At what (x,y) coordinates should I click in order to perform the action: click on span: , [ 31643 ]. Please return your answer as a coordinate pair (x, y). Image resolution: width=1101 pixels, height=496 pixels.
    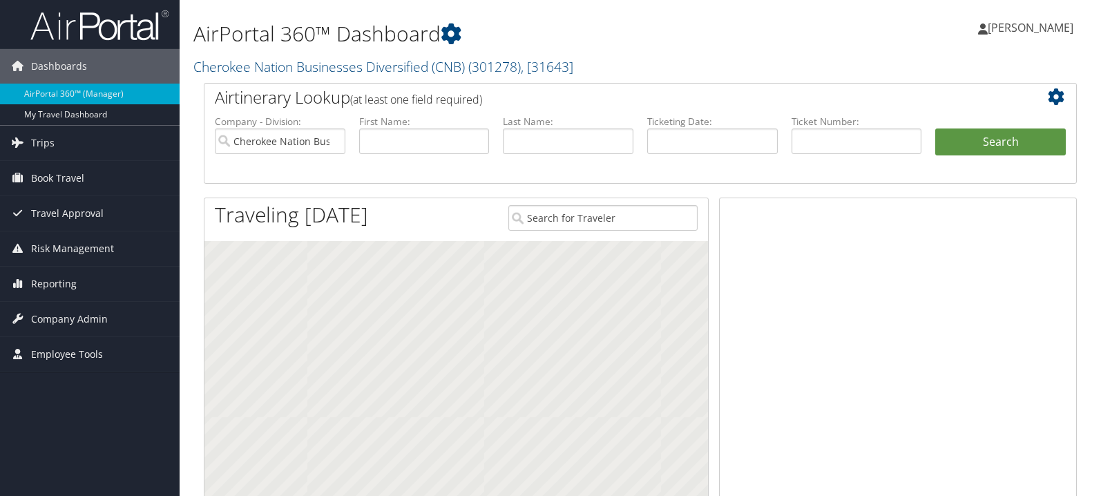
    Looking at the image, I should click on (547, 66).